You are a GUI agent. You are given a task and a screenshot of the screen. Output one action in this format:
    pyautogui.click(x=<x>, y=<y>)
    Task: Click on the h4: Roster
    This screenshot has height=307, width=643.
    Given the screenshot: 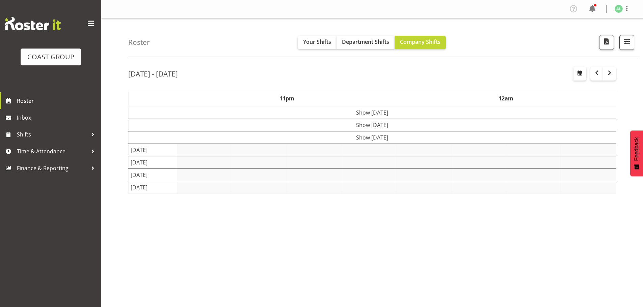 What is the action you would take?
    pyautogui.click(x=139, y=42)
    